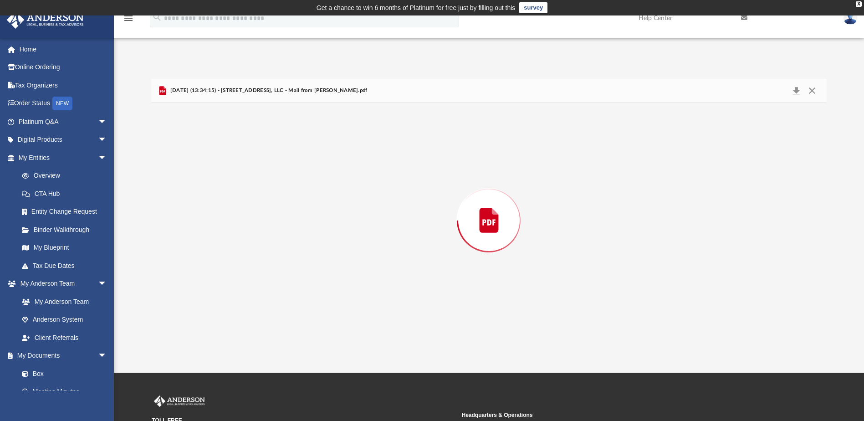 This screenshot has height=421, width=864. Describe the element at coordinates (64, 337) in the screenshot. I see `a: Client Referrals` at that location.